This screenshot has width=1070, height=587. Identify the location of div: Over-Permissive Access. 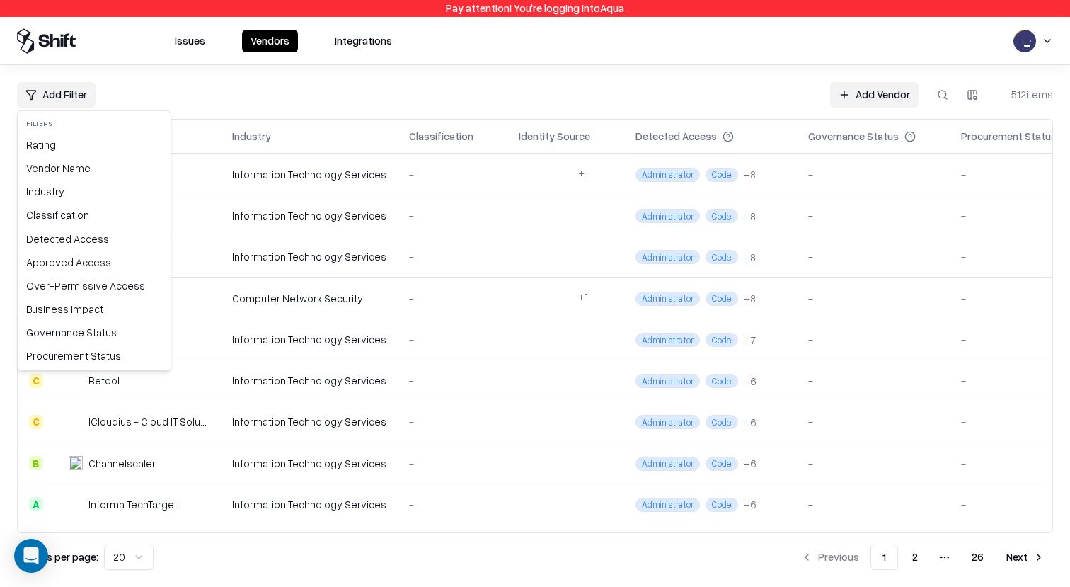
(94, 285).